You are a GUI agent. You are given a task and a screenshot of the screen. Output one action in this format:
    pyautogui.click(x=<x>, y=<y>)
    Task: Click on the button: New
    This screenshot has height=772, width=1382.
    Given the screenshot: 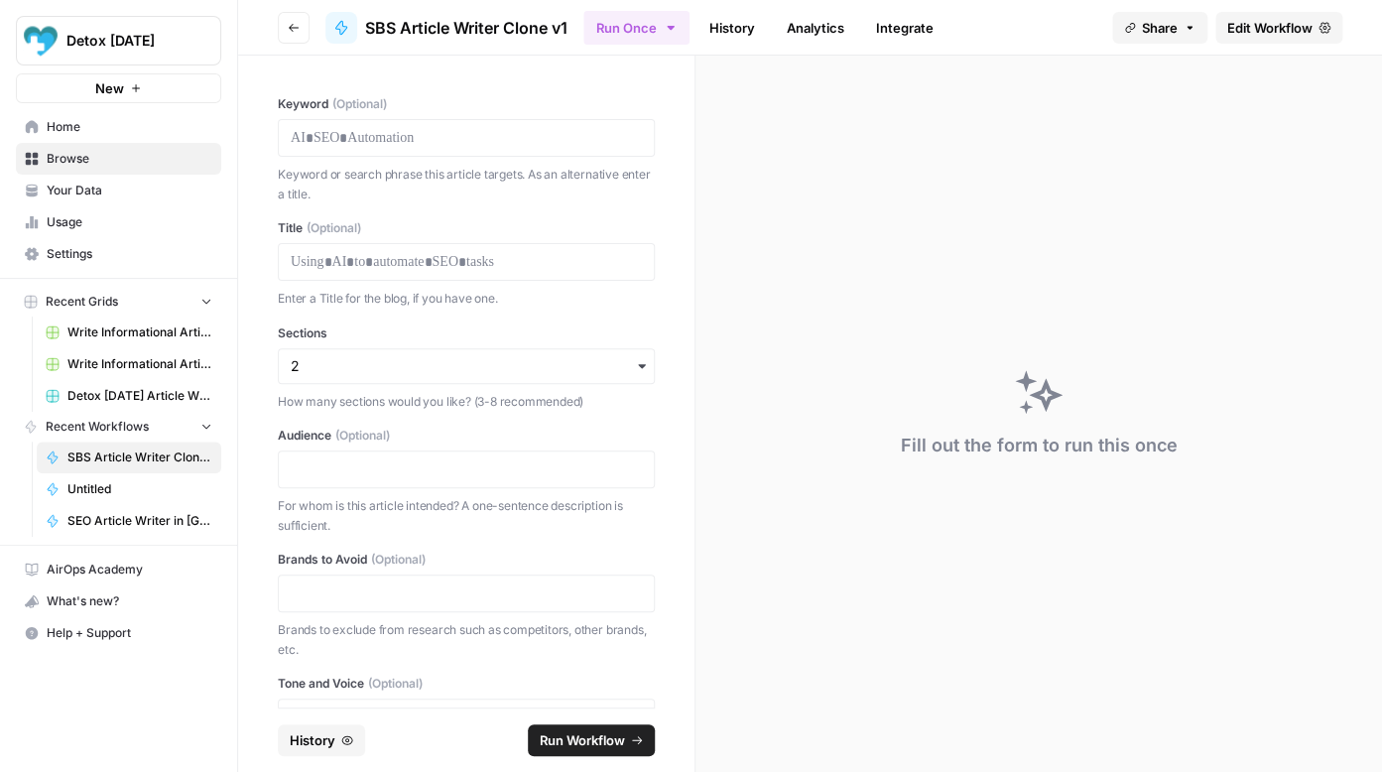 What is the action you would take?
    pyautogui.click(x=118, y=88)
    